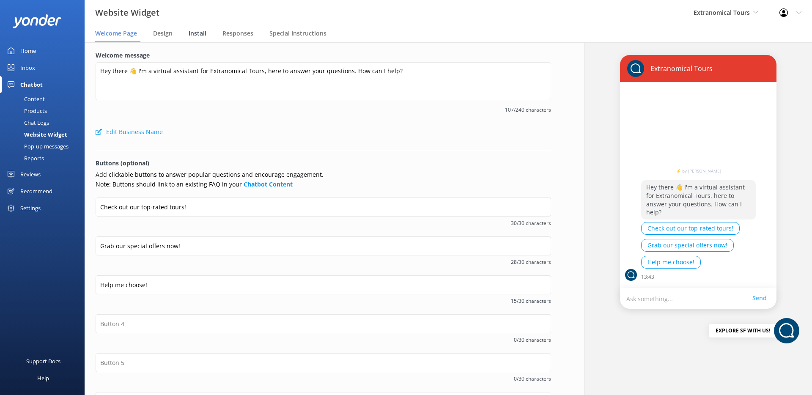 This screenshot has width=812, height=395. What do you see at coordinates (43, 378) in the screenshot?
I see `div: Help` at bounding box center [43, 378].